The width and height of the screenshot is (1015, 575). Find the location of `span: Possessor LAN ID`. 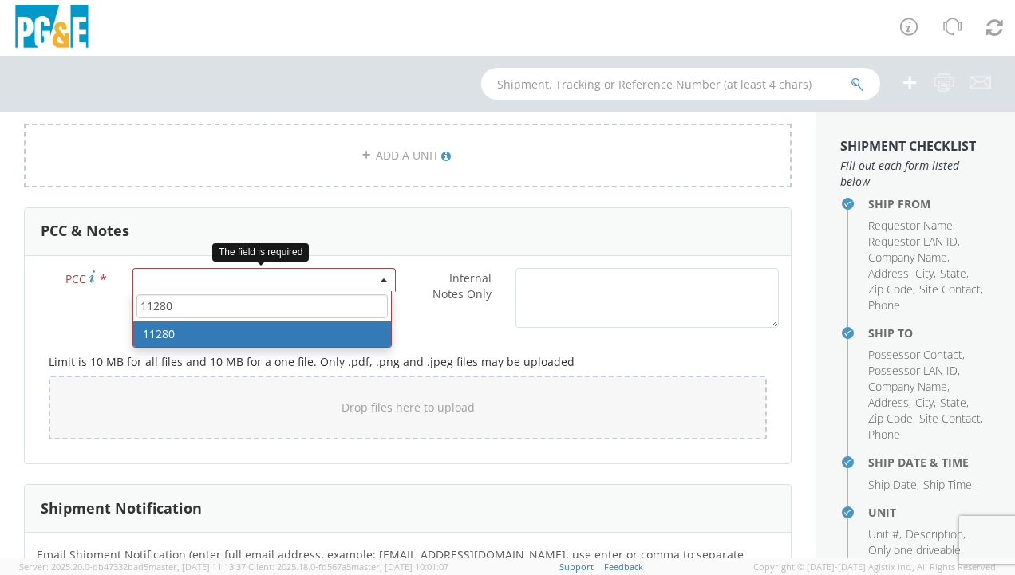

span: Possessor LAN ID is located at coordinates (913, 370).